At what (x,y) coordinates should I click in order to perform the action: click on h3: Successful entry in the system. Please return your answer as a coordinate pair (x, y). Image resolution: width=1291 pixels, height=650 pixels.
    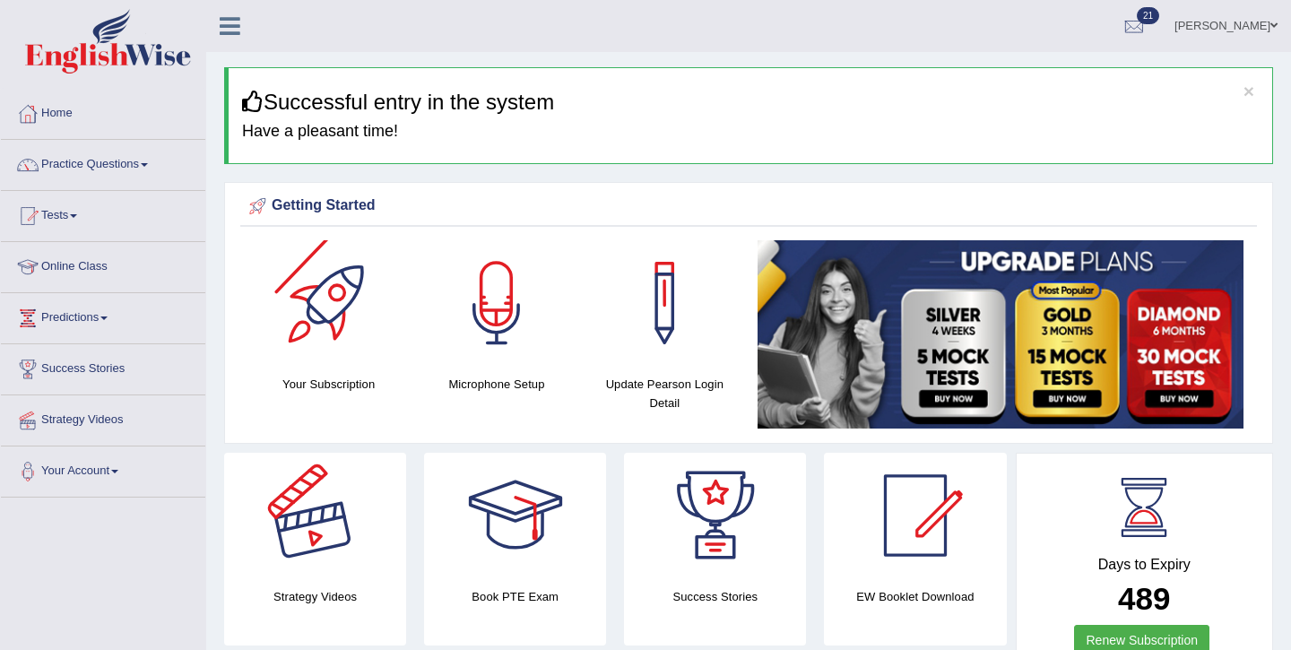
    Looking at the image, I should click on (750, 102).